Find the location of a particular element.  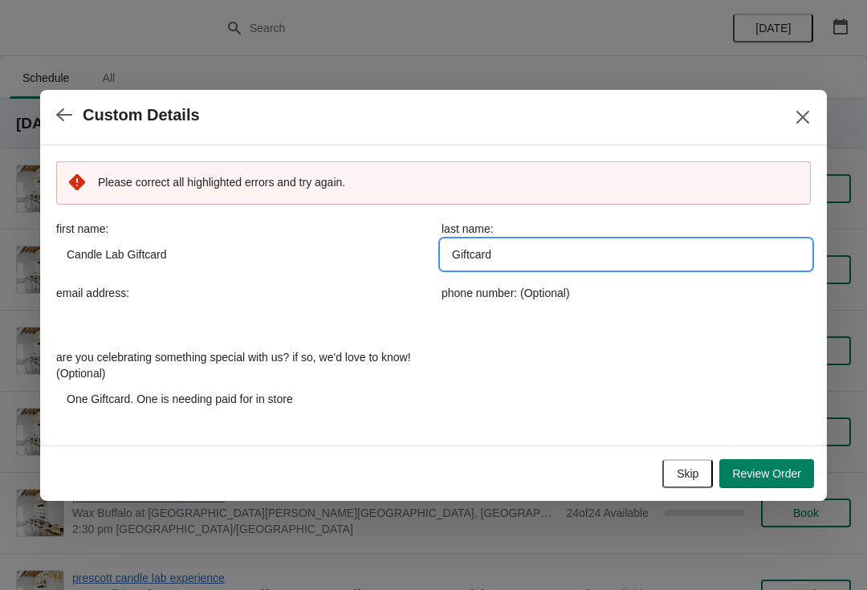

label: last name: is located at coordinates (467, 229).